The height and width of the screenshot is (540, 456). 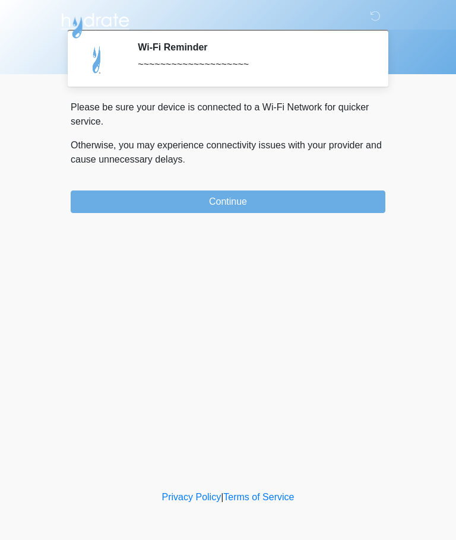 What do you see at coordinates (228, 115) in the screenshot?
I see `p: Please be sure your device is connected to a Wi-Fi Network for quicker service.` at bounding box center [228, 115].